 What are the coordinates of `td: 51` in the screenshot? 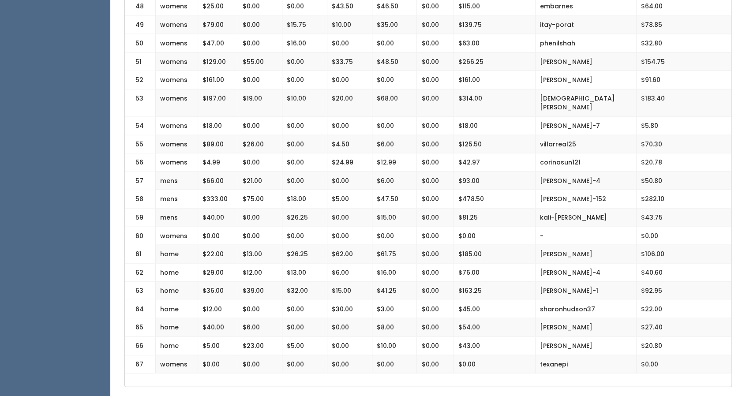 It's located at (140, 61).